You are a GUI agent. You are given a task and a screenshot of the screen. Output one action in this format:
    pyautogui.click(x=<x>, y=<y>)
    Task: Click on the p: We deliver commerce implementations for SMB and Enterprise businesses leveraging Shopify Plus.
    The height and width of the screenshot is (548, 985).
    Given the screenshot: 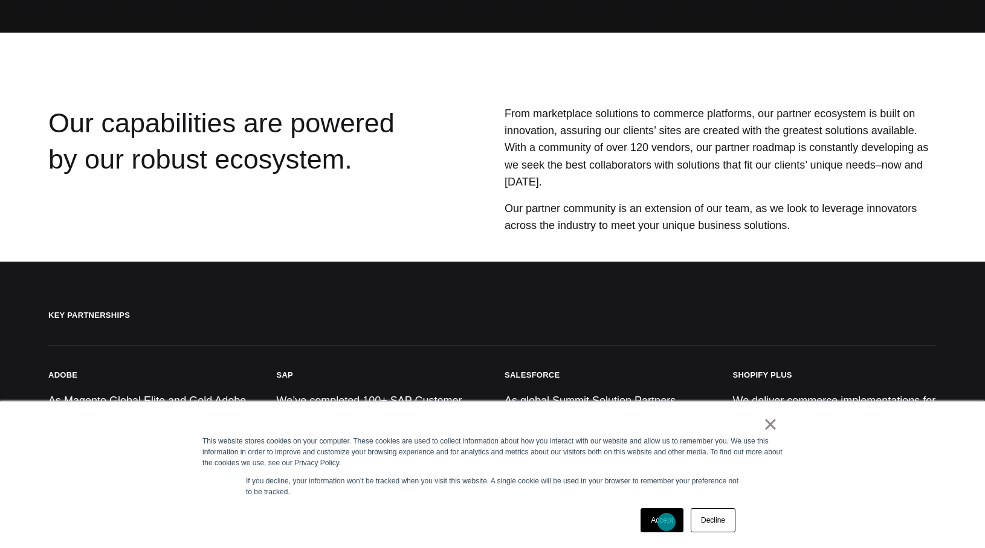 What is the action you would take?
    pyautogui.click(x=835, y=418)
    